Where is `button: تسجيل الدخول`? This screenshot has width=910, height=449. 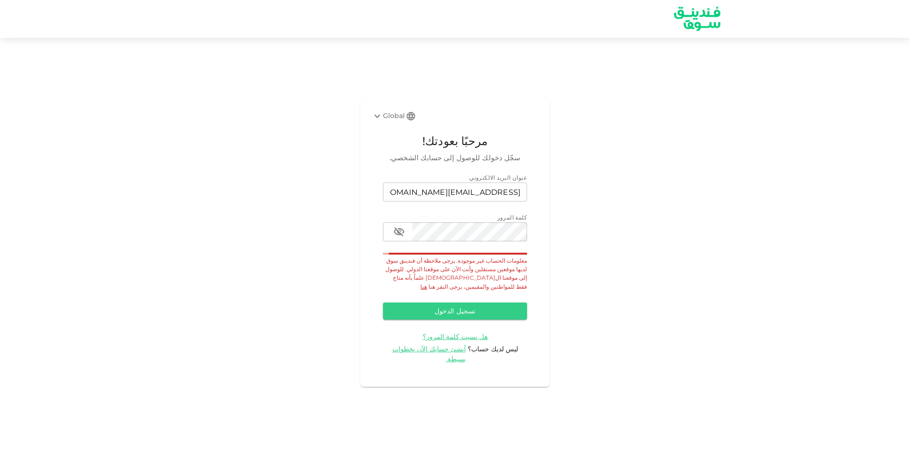
button: تسجيل الدخول is located at coordinates (455, 311).